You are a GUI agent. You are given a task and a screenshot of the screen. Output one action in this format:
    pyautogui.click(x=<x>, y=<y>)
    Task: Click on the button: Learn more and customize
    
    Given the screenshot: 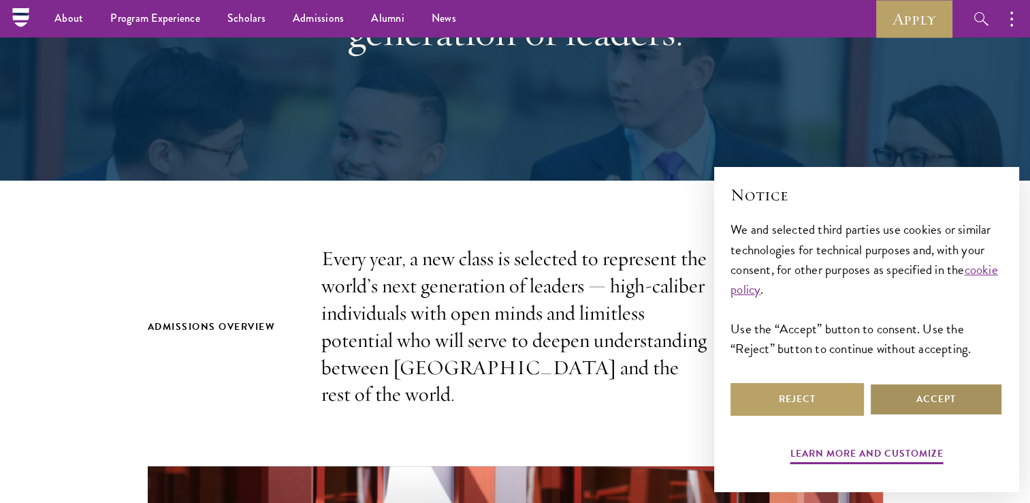 What is the action you would take?
    pyautogui.click(x=867, y=455)
    